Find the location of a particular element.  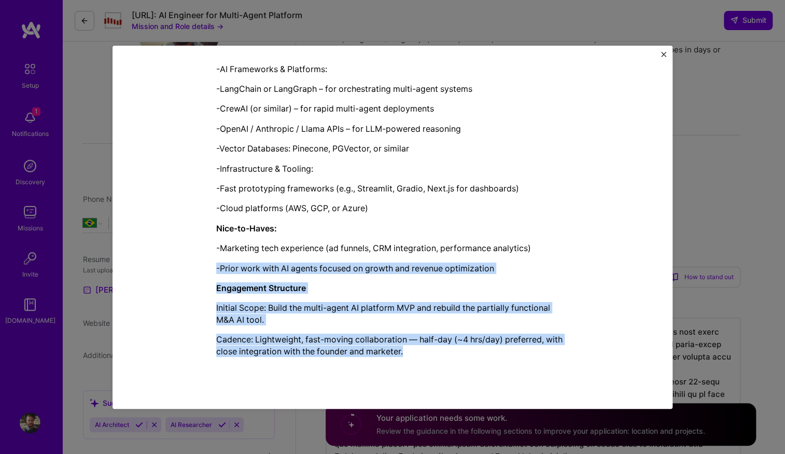

p: -CrewAI (or similar) – for rapid multi-agent deployments is located at coordinates (392, 108).